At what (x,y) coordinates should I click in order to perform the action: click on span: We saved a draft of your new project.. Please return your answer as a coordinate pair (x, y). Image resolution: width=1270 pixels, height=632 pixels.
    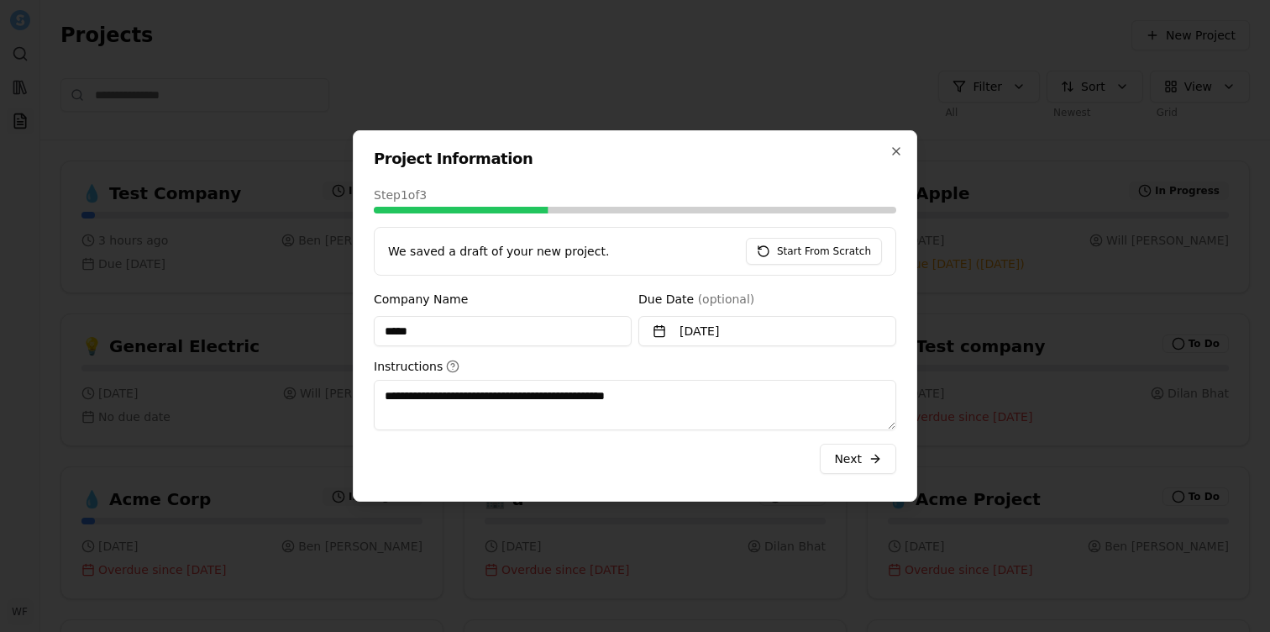
    Looking at the image, I should click on (498, 251).